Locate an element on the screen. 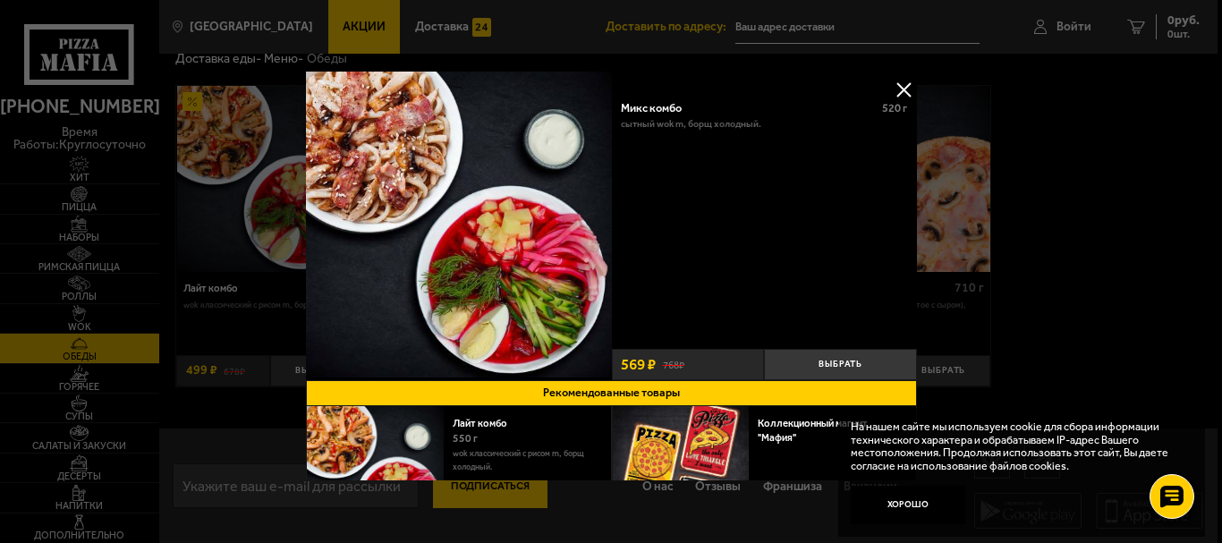 Image resolution: width=1222 pixels, height=543 pixels. span: 520 г is located at coordinates (894, 107).